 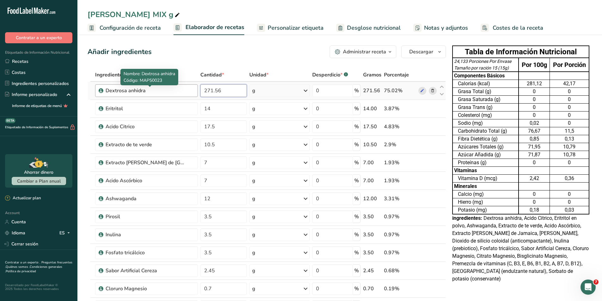 I want to click on span: Gramos, so click(x=372, y=75).